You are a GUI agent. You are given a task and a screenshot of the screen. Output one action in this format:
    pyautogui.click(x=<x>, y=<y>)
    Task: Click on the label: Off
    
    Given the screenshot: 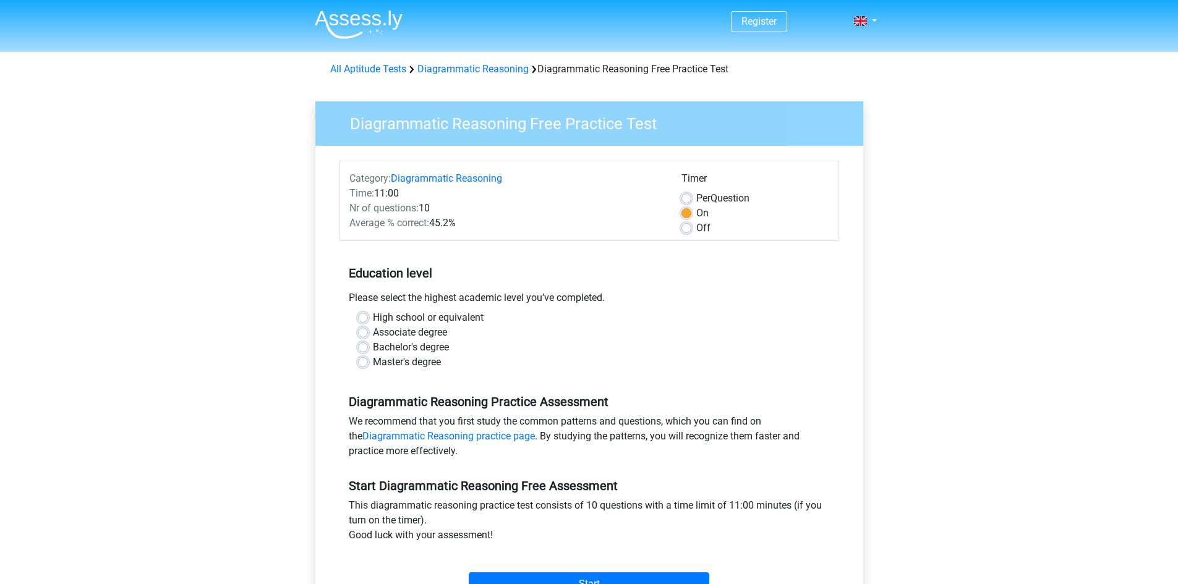 What is the action you would take?
    pyautogui.click(x=703, y=228)
    